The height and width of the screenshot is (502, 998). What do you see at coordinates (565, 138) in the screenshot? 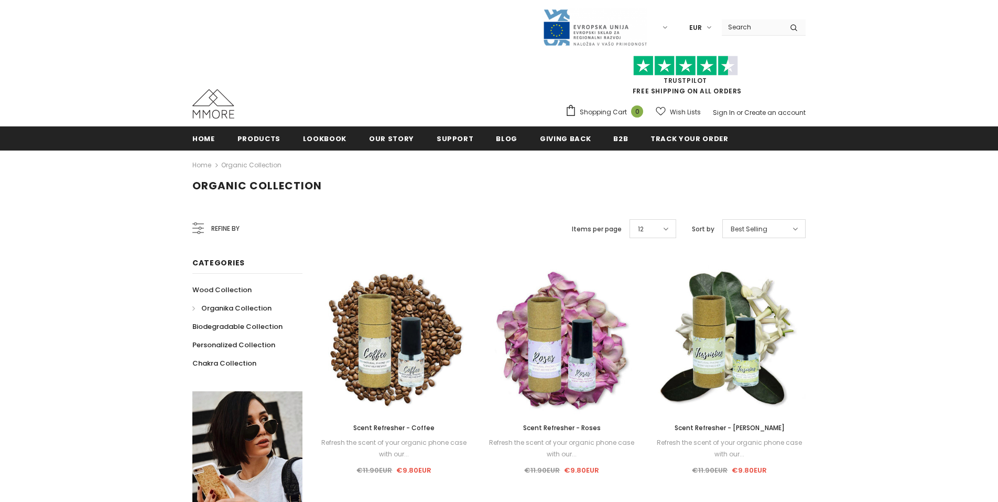
I see `span: Giving back` at bounding box center [565, 138].